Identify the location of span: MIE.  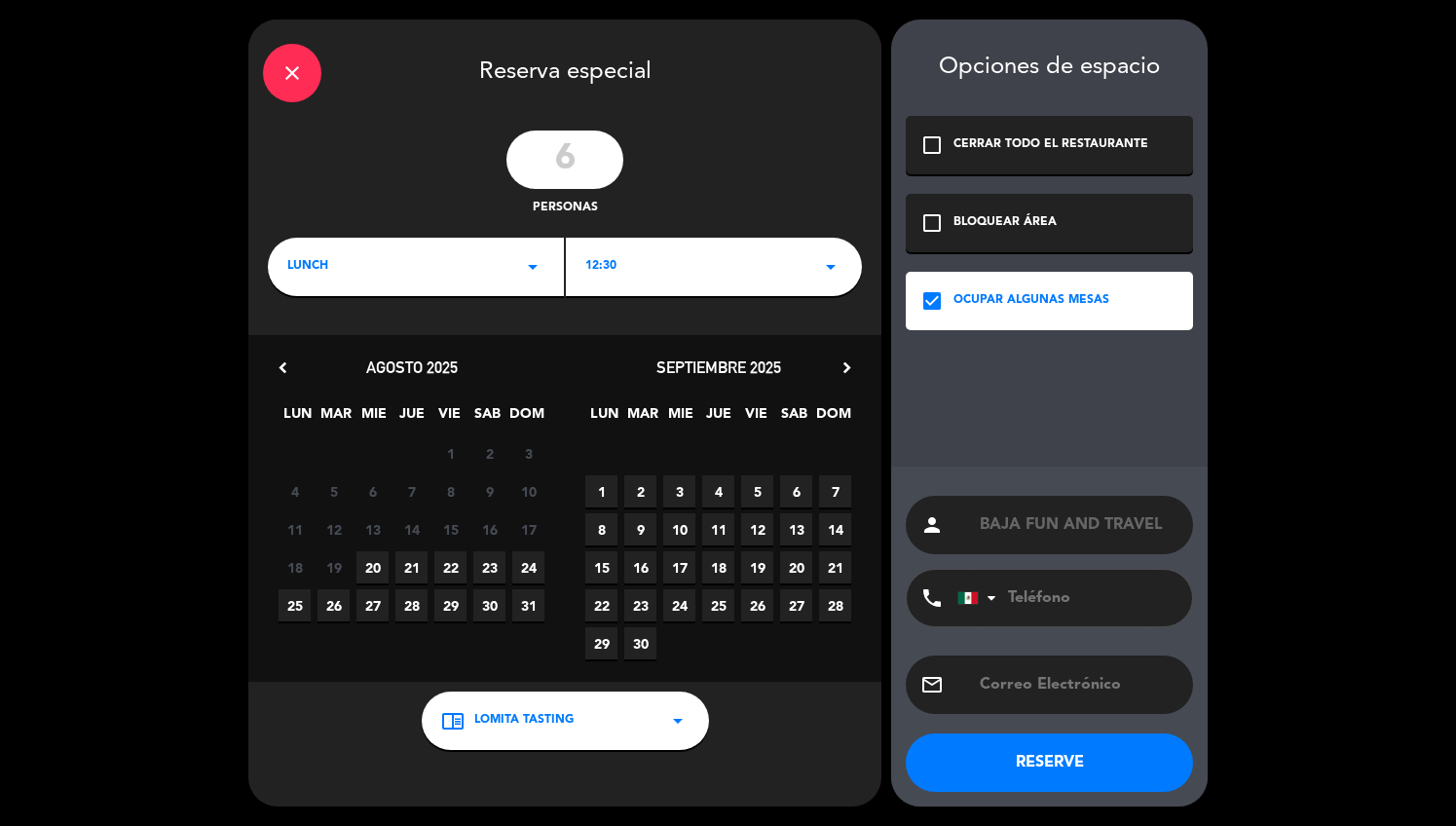
(680, 418).